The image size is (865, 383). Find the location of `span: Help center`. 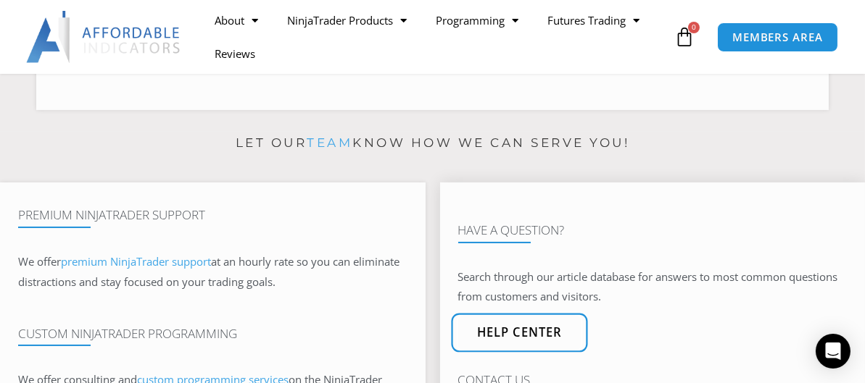

span: Help center is located at coordinates (519, 333).